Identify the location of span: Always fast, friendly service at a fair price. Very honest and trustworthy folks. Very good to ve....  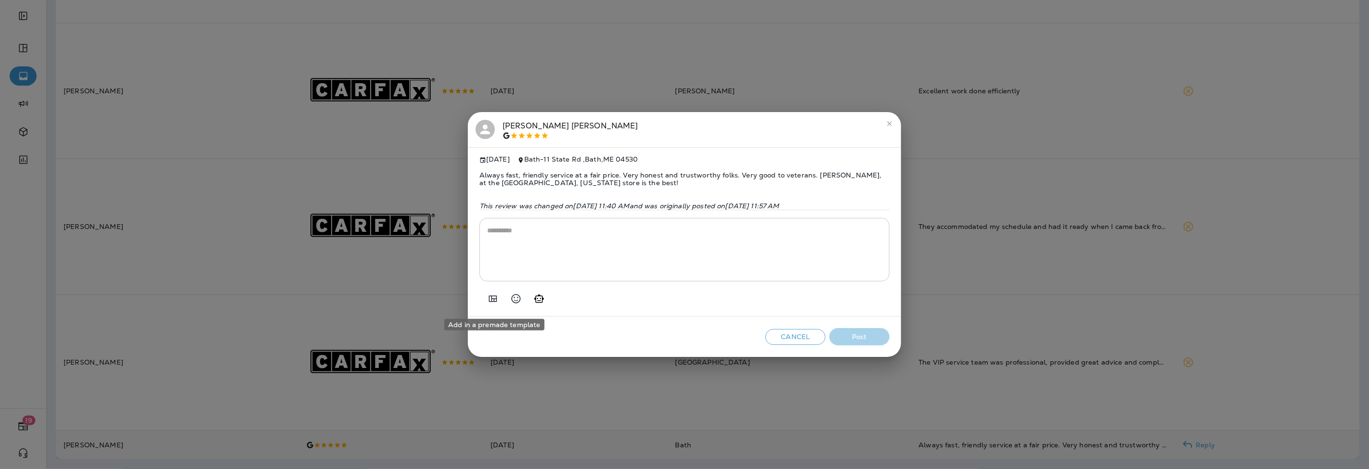
(685, 179).